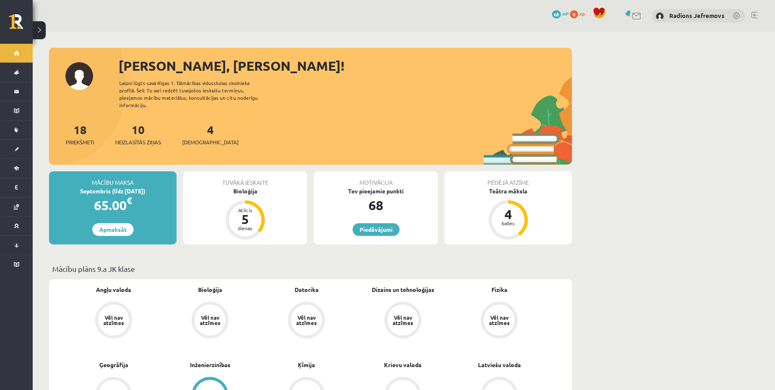  Describe the element at coordinates (245, 219) in the screenshot. I see `div: 5` at that location.